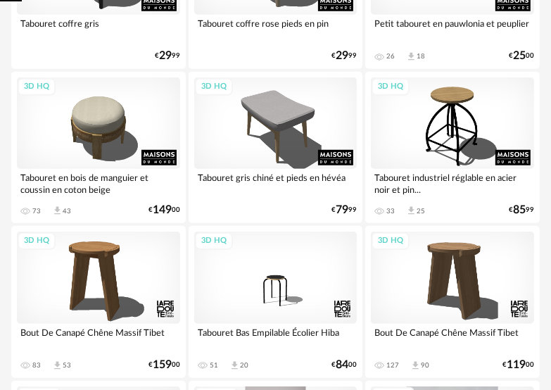 This screenshot has width=551, height=390. What do you see at coordinates (425, 365) in the screenshot?
I see `div: 90` at bounding box center [425, 365].